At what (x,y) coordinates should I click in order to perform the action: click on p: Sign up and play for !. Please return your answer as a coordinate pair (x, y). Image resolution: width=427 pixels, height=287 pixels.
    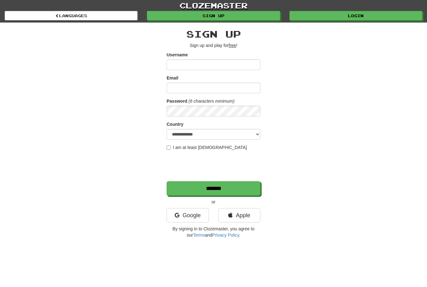
    Looking at the image, I should click on (214, 45).